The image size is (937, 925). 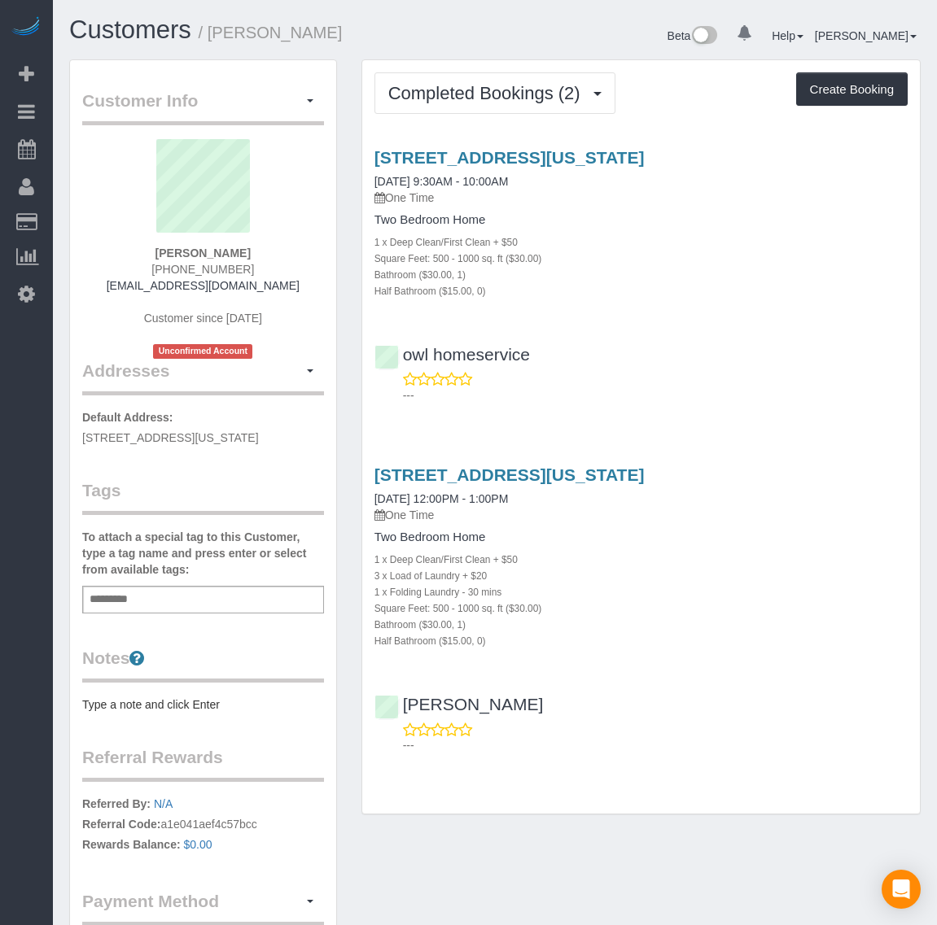 What do you see at coordinates (851, 90) in the screenshot?
I see `button: Create Booking` at bounding box center [851, 90].